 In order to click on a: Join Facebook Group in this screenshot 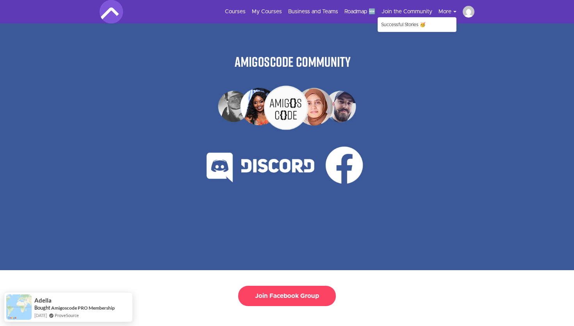, I will do `click(287, 297)`.